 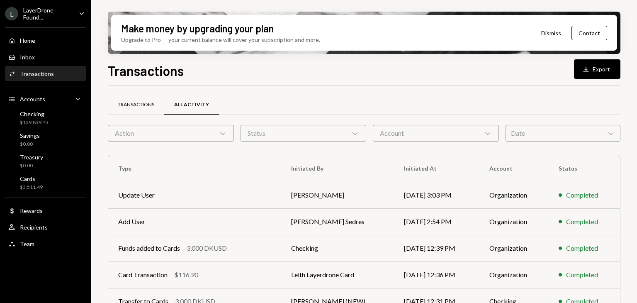 I want to click on div: L, so click(x=12, y=14).